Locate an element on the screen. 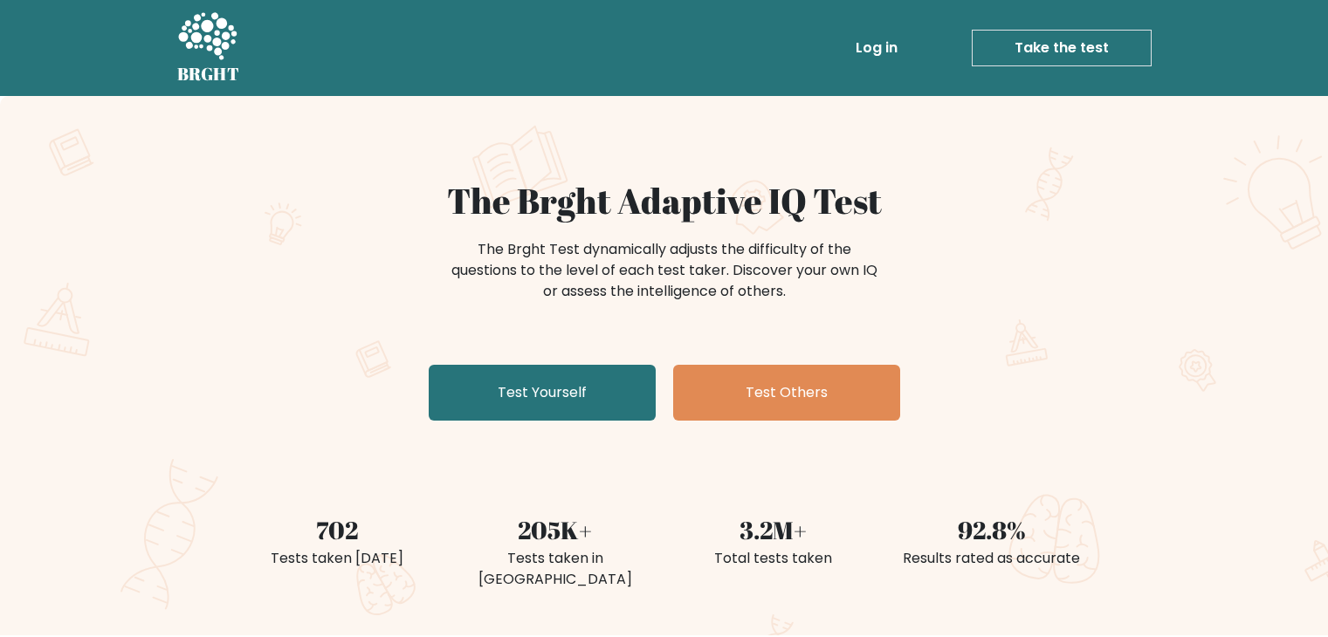 Image resolution: width=1328 pixels, height=637 pixels. a: Test Others is located at coordinates (786, 393).